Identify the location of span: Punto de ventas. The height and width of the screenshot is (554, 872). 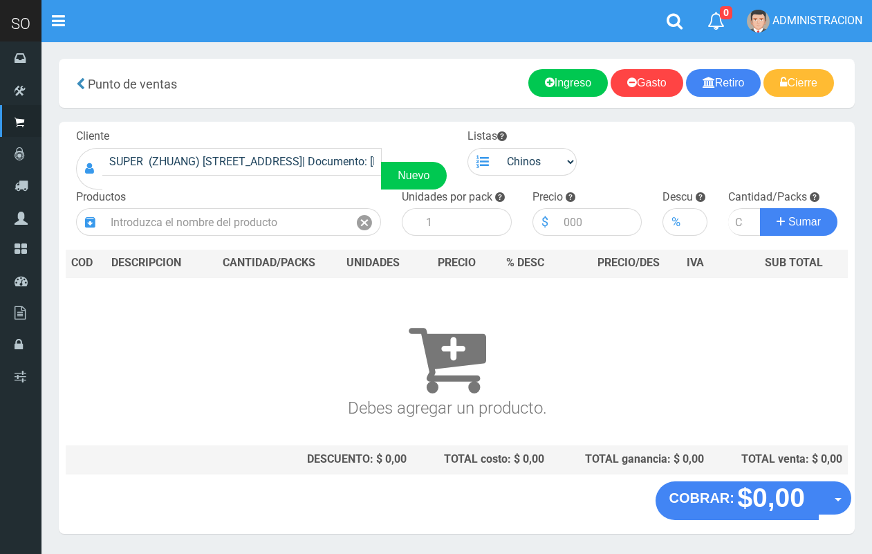
(132, 84).